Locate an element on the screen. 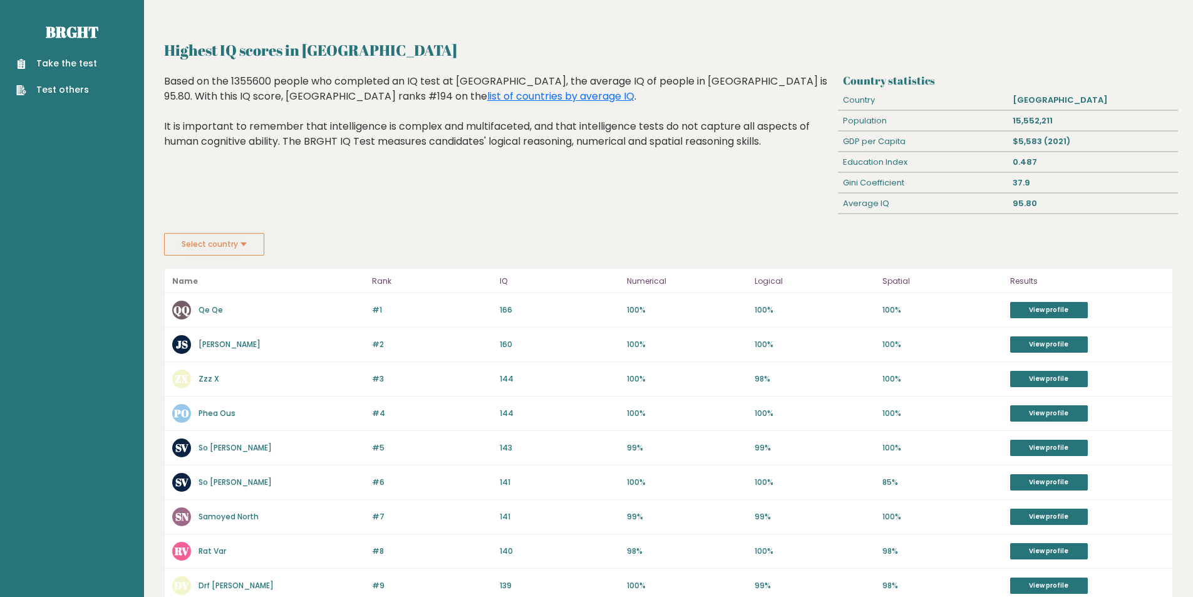 This screenshot has height=597, width=1193. div: 95.80 is located at coordinates (1093, 204).